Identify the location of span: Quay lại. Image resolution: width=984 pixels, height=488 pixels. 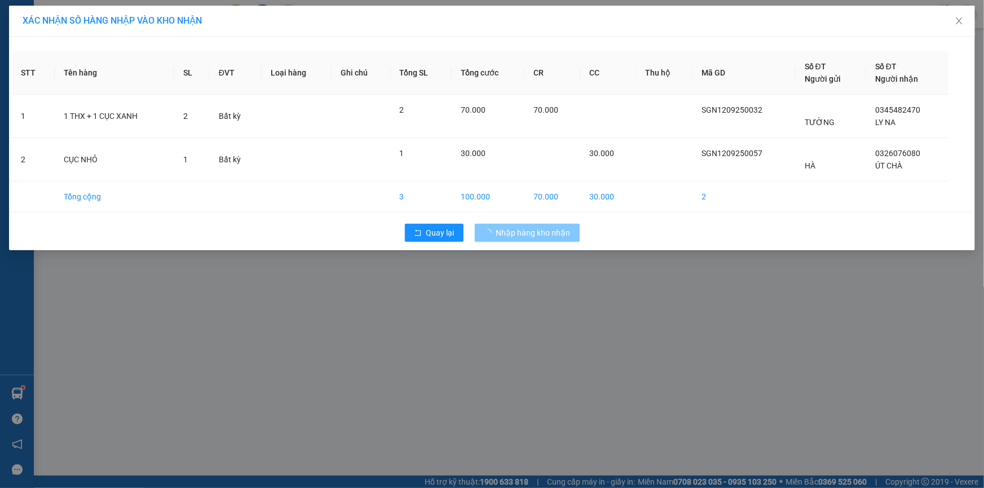
(441, 233).